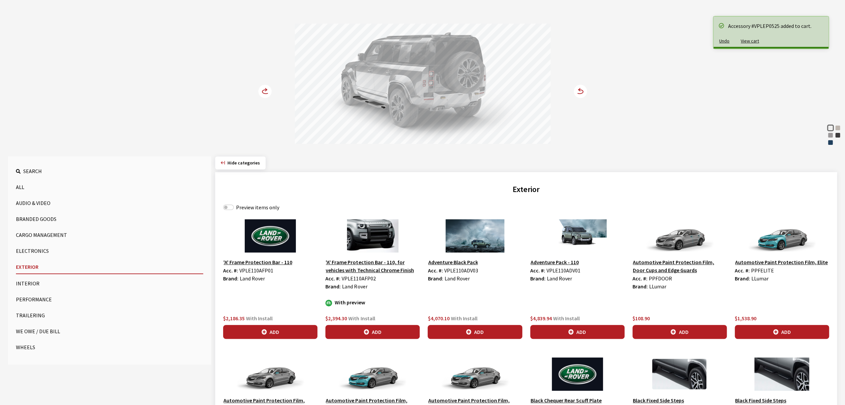  Describe the element at coordinates (453, 262) in the screenshot. I see `button: Adventure Black Pack` at that location.